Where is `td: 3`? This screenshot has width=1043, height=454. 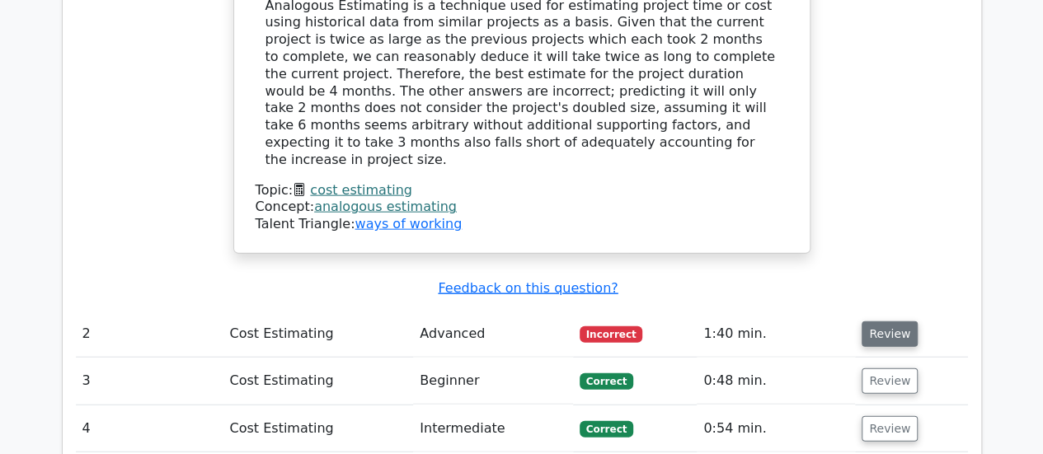 td: 3 is located at coordinates (149, 381).